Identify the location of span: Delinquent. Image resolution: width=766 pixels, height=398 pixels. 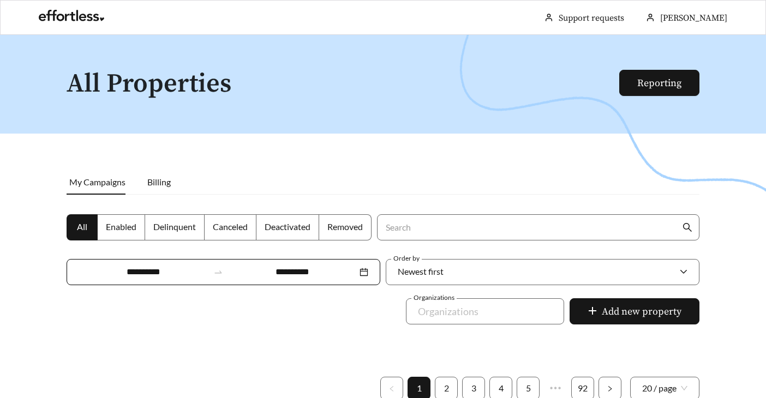
(175, 226).